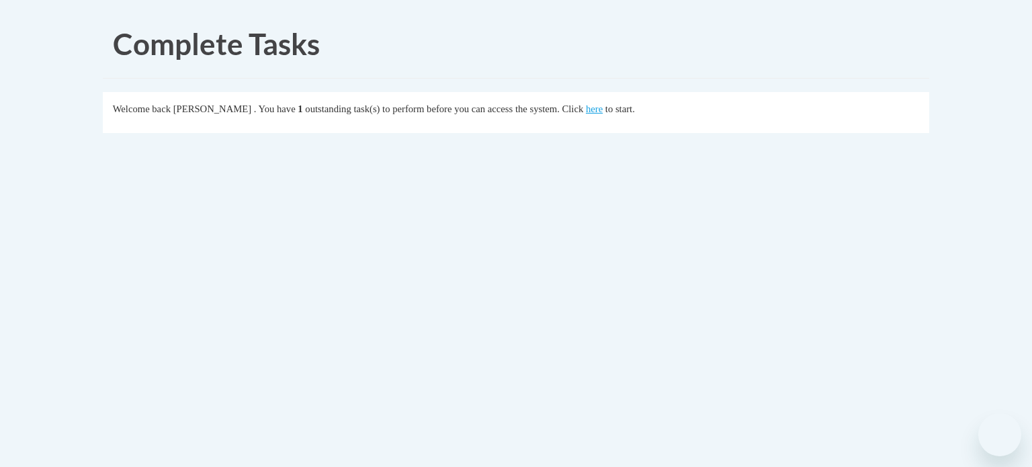 The width and height of the screenshot is (1032, 467). Describe the element at coordinates (594, 109) in the screenshot. I see `a: here` at that location.